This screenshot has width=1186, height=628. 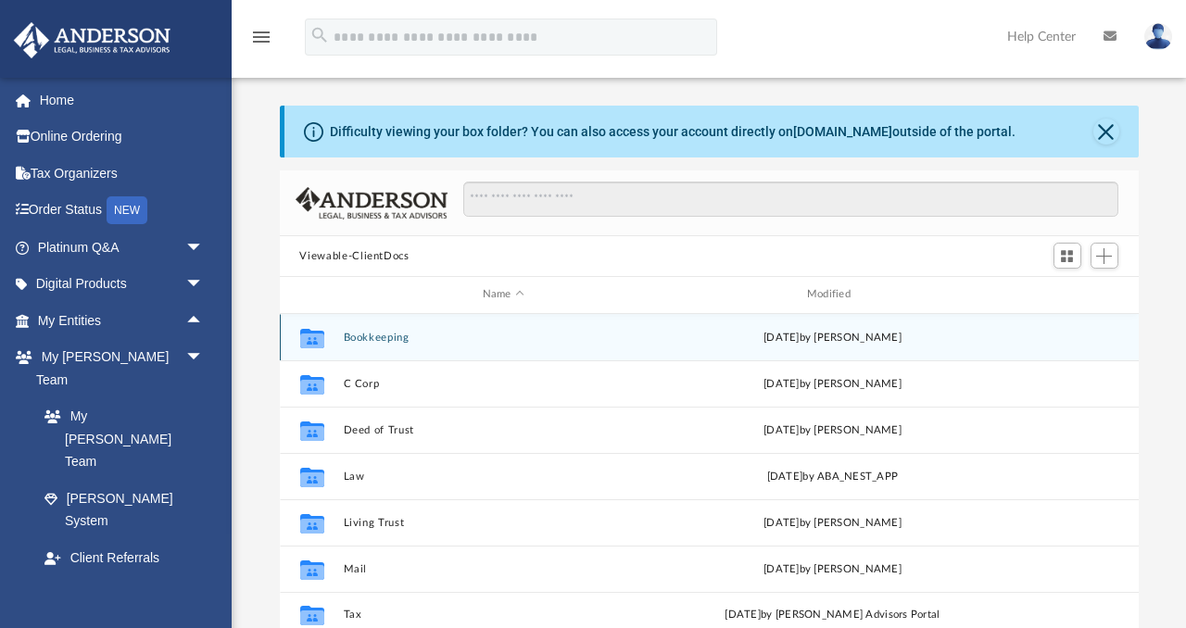 What do you see at coordinates (122, 210) in the screenshot?
I see `a: Order StatusNEW` at bounding box center [122, 210].